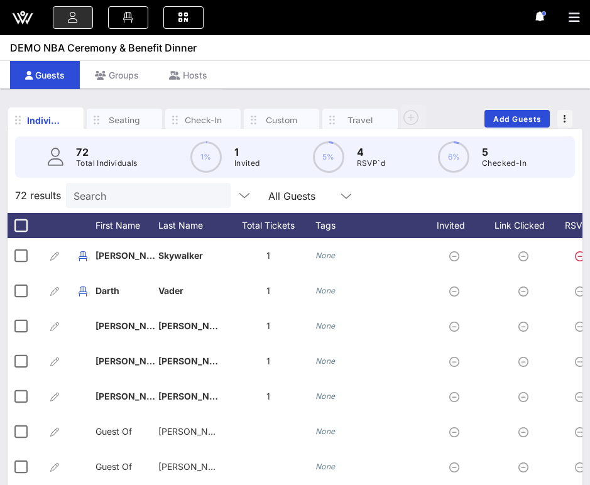  I want to click on span: DEMO NBA Ceremony & Benefit Dinner, so click(103, 48).